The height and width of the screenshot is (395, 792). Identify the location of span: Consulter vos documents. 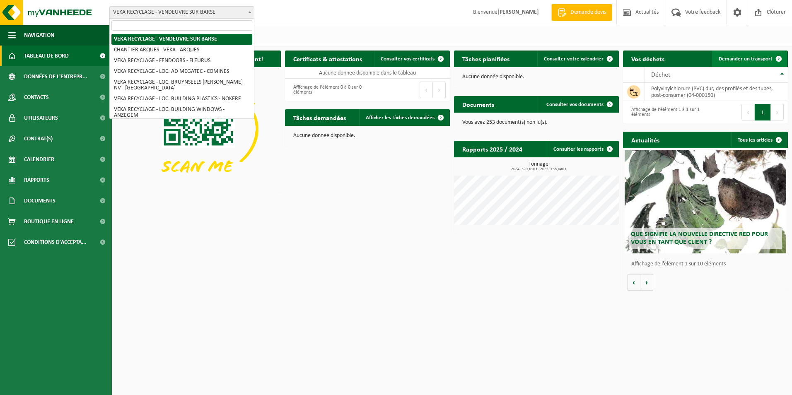
(575, 104).